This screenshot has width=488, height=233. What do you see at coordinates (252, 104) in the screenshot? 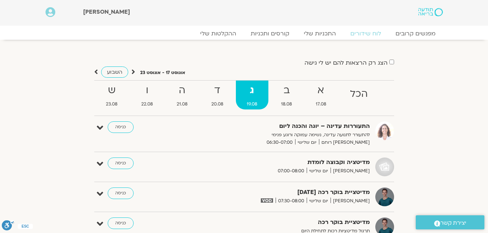
I see `span: 19.08` at bounding box center [252, 104].